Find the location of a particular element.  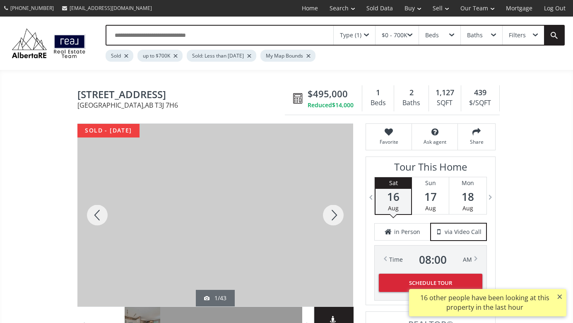

div: Type (1) is located at coordinates (351, 35).